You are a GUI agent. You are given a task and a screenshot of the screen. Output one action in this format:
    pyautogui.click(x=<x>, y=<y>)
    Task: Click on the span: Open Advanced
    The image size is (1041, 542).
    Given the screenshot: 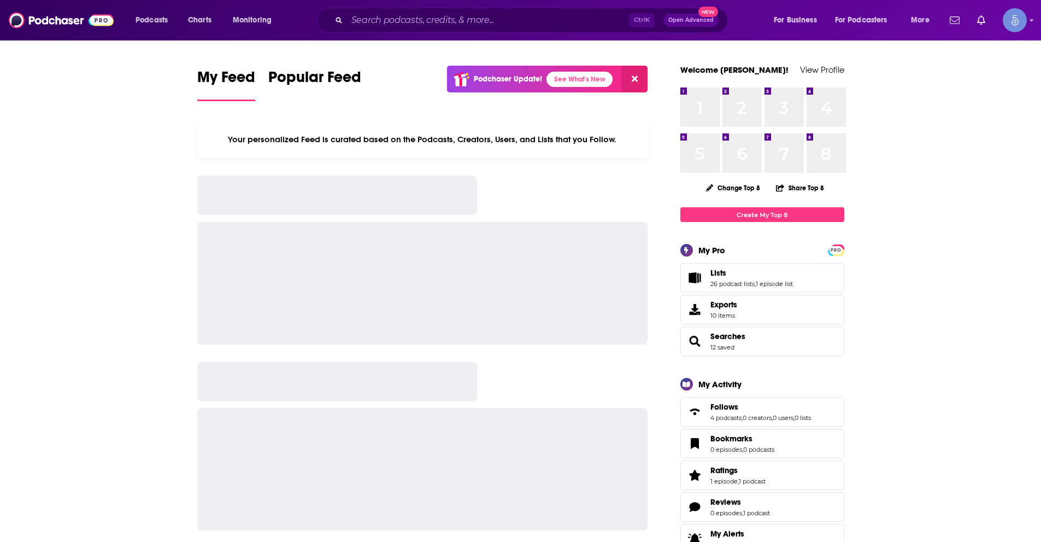 What is the action you would take?
    pyautogui.click(x=691, y=20)
    